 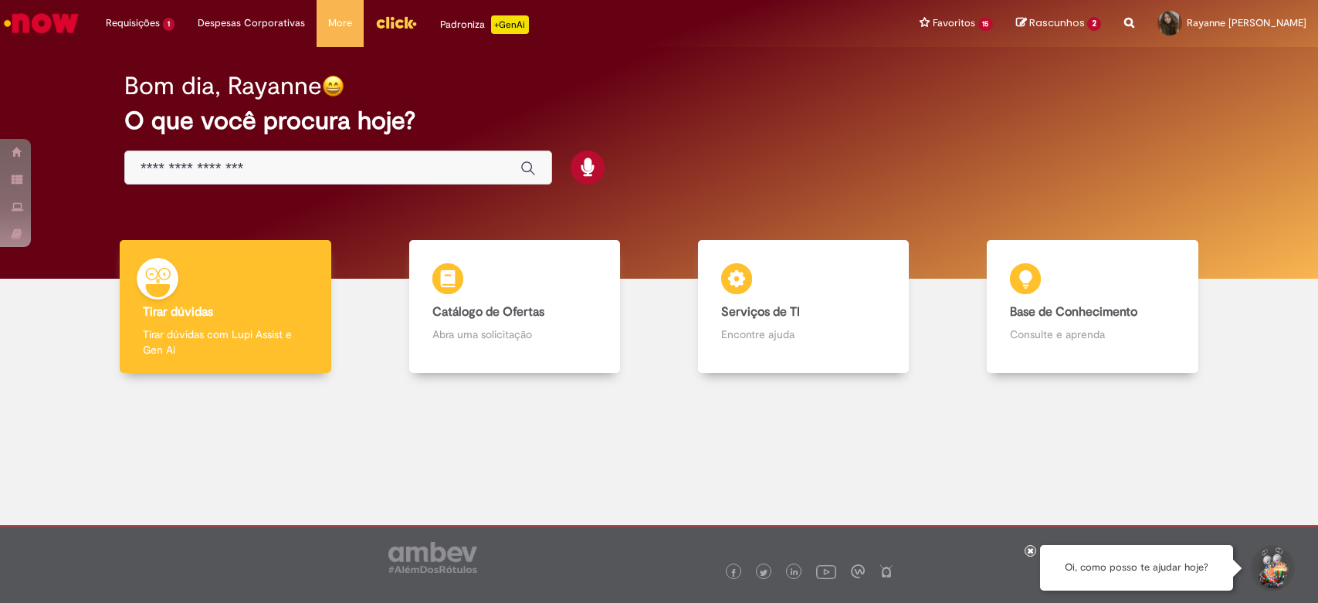 I want to click on p: Consulte e aprenda, so click(x=1092, y=334).